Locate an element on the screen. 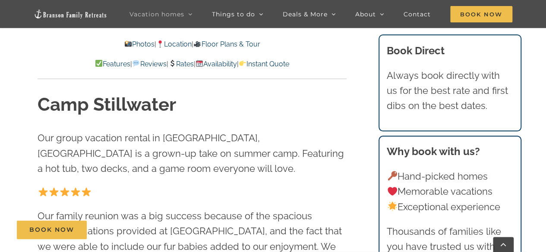 This screenshot has height=252, width=546. a: Rates is located at coordinates (181, 64).